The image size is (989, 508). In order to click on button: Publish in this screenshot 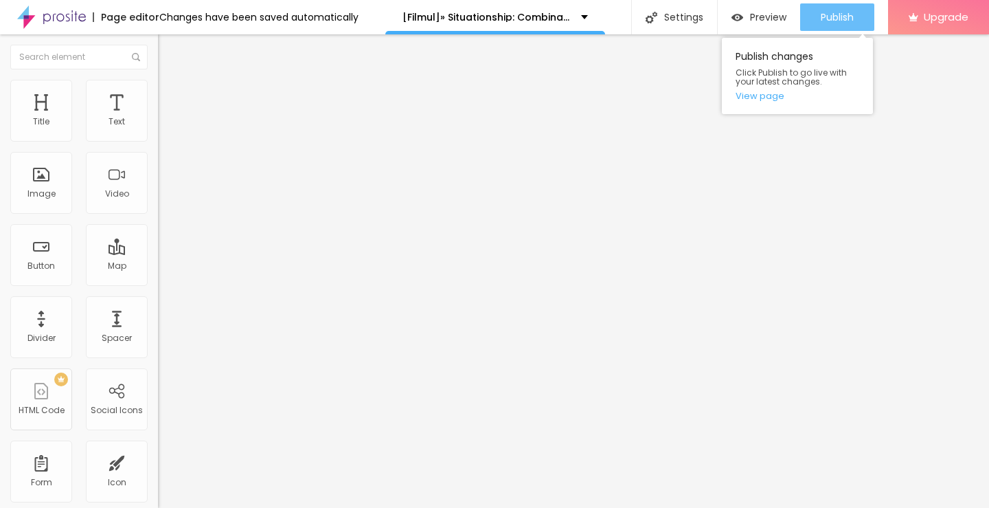, I will do `click(838, 17)`.